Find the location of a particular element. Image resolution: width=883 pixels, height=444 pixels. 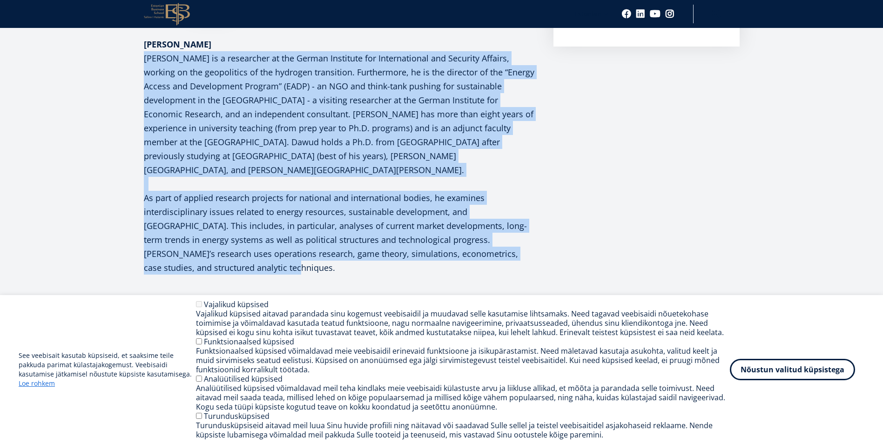

p: See veebisait kasutab küpsiseid, et saaksime teile pakkuda parimat külastajakogemust. Veebisaidi ... is located at coordinates (107, 369).